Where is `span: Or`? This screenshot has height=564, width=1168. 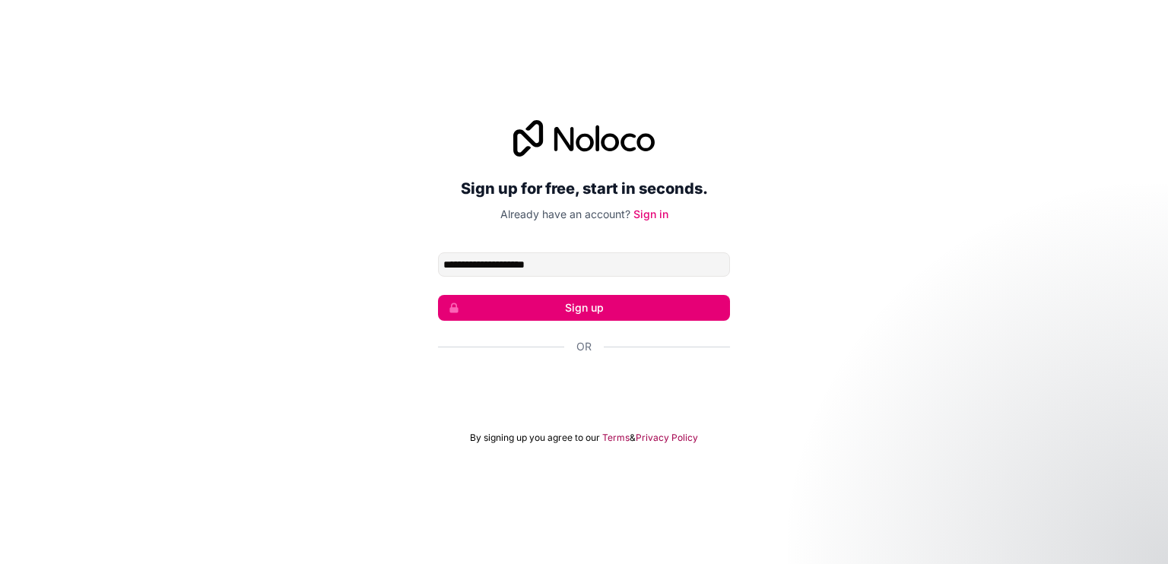
span: Or is located at coordinates (584, 347).